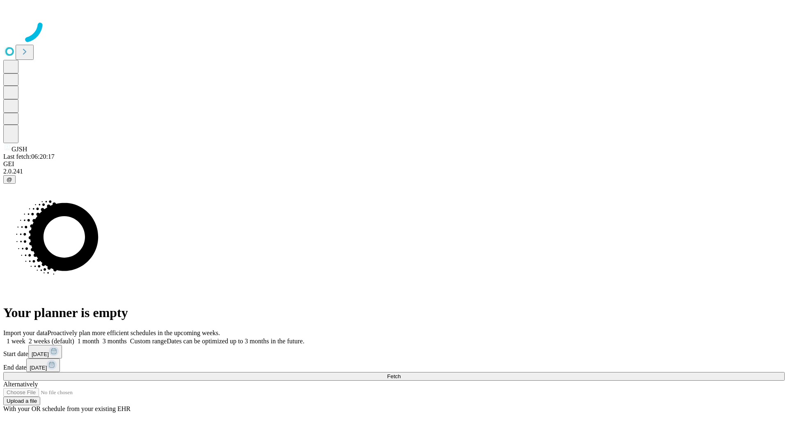  What do you see at coordinates (148, 341) in the screenshot?
I see `span: Custom range` at bounding box center [148, 341].